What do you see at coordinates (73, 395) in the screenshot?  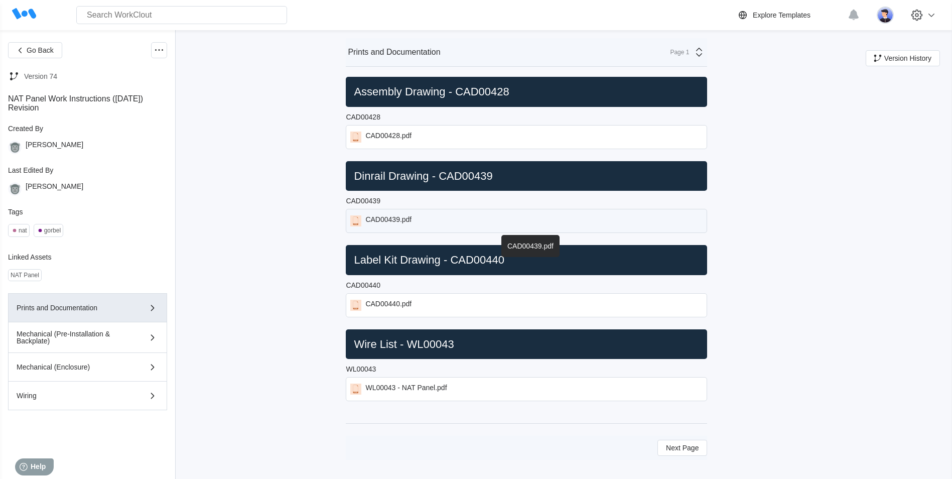 I see `div: Wiring` at bounding box center [73, 395].